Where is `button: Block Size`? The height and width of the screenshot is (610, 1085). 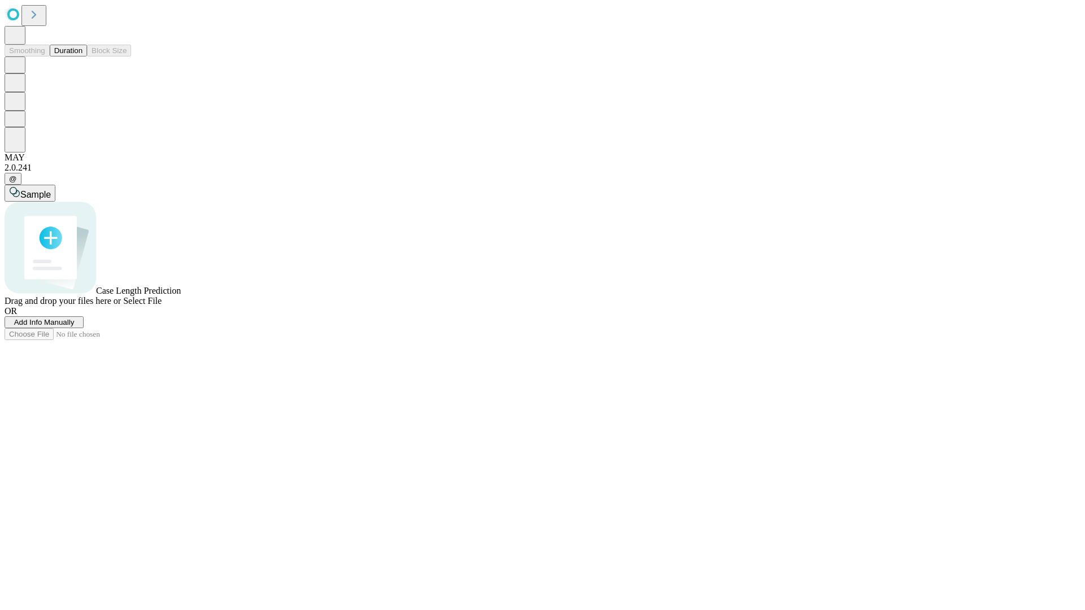 button: Block Size is located at coordinates (109, 50).